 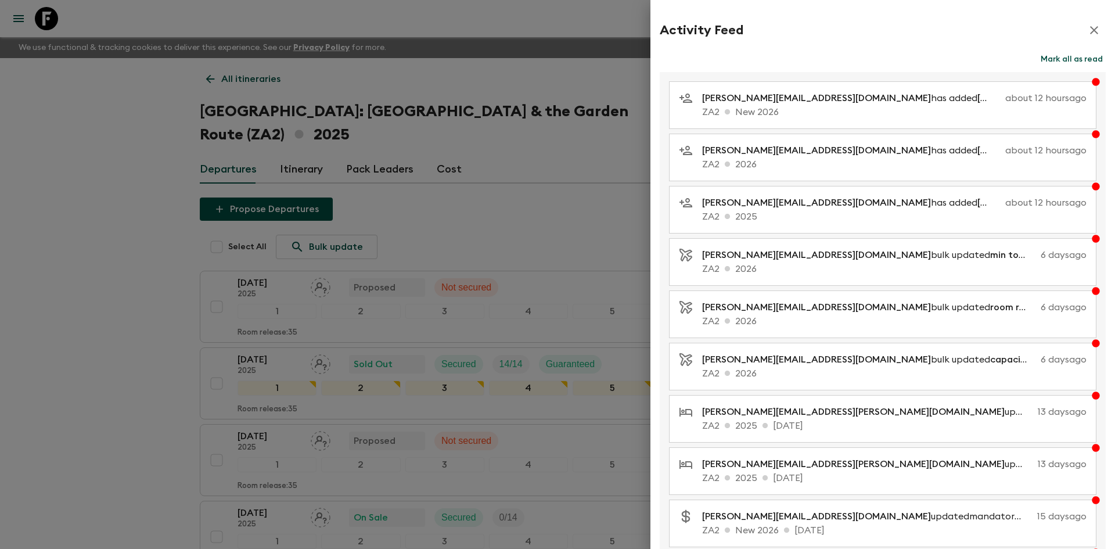 I want to click on span: min to guarantee, so click(x=1029, y=255).